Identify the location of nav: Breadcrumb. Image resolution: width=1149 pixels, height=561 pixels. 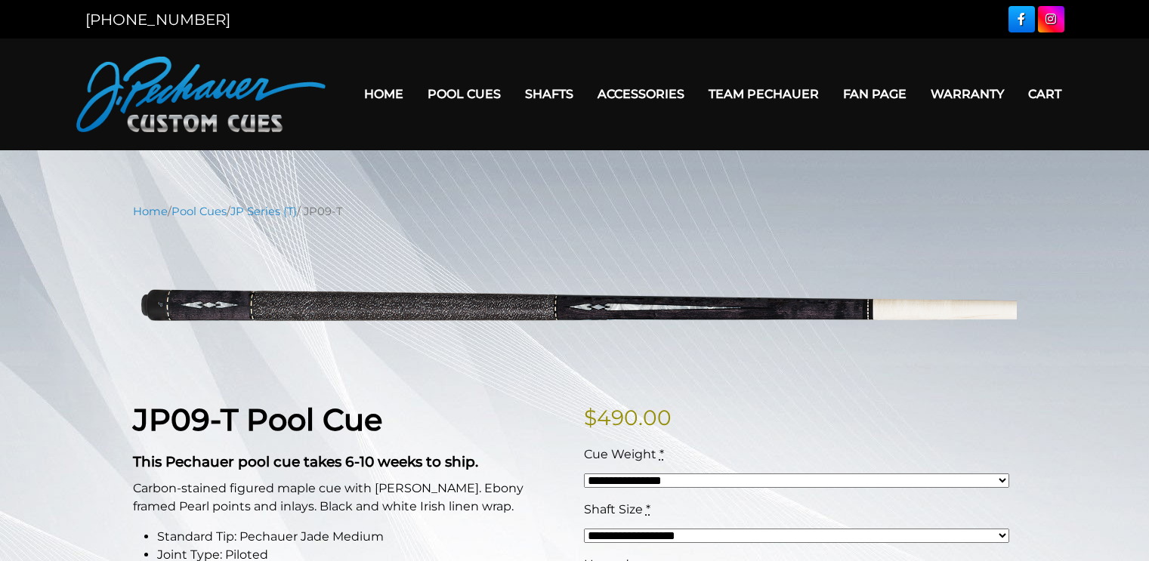
(575, 212).